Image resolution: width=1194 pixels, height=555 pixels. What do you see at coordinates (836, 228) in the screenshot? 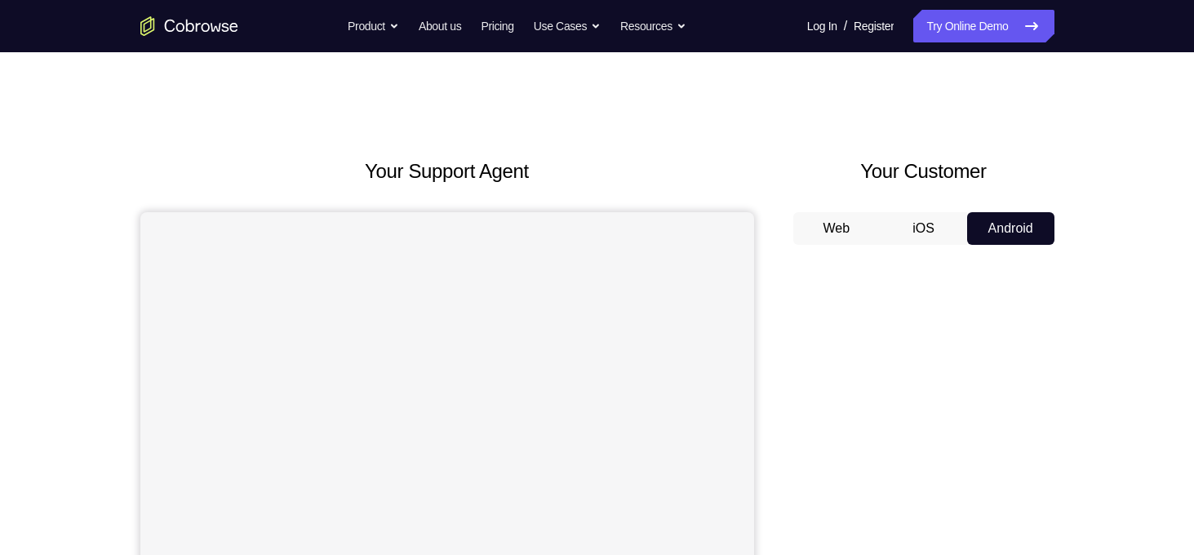
I see `button: Web` at bounding box center [836, 228].